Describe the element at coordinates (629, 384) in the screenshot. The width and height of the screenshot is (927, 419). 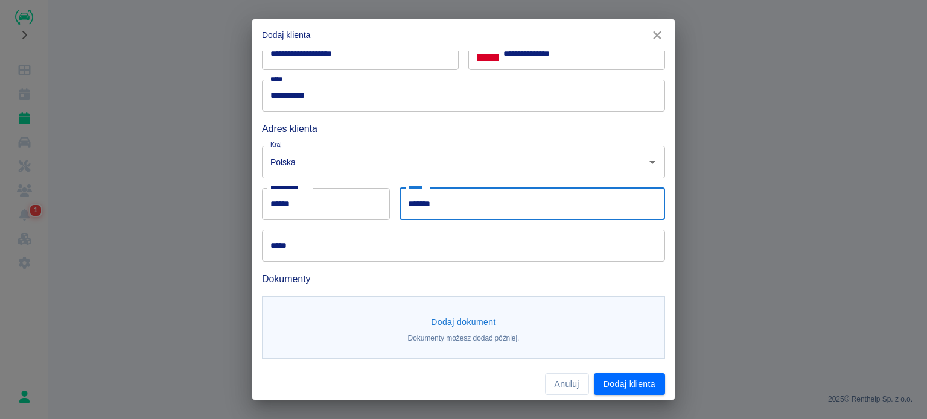
I see `button: Dodaj klienta` at that location.